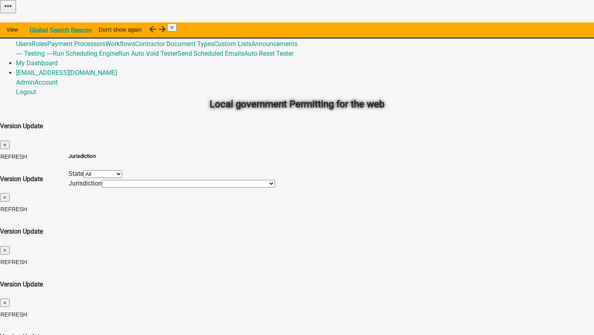 This screenshot has height=335, width=594. I want to click on label: Jurisdiction, so click(85, 183).